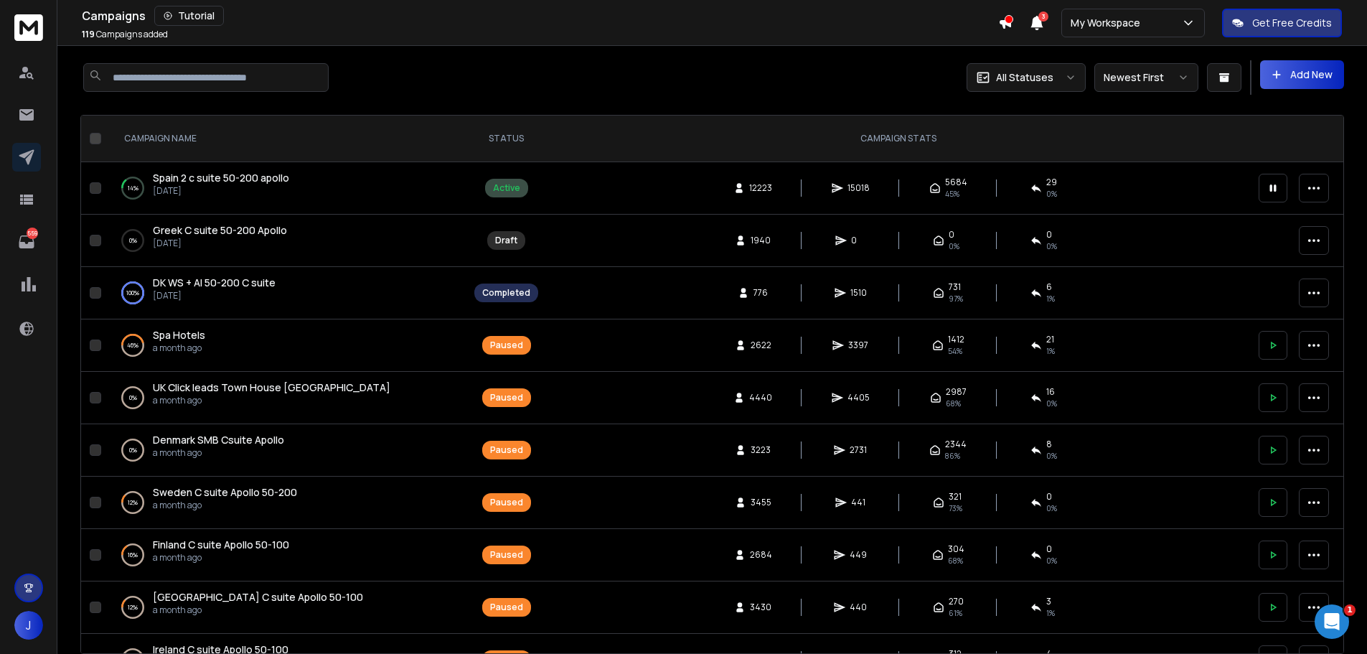 Image resolution: width=1367 pixels, height=654 pixels. Describe the element at coordinates (1049, 444) in the screenshot. I see `span: 8` at that location.